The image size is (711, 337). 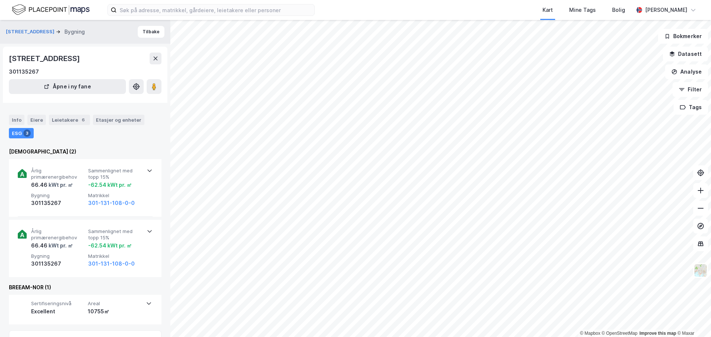 What do you see at coordinates (67, 87) in the screenshot?
I see `button: Åpne i ny fane` at bounding box center [67, 87].